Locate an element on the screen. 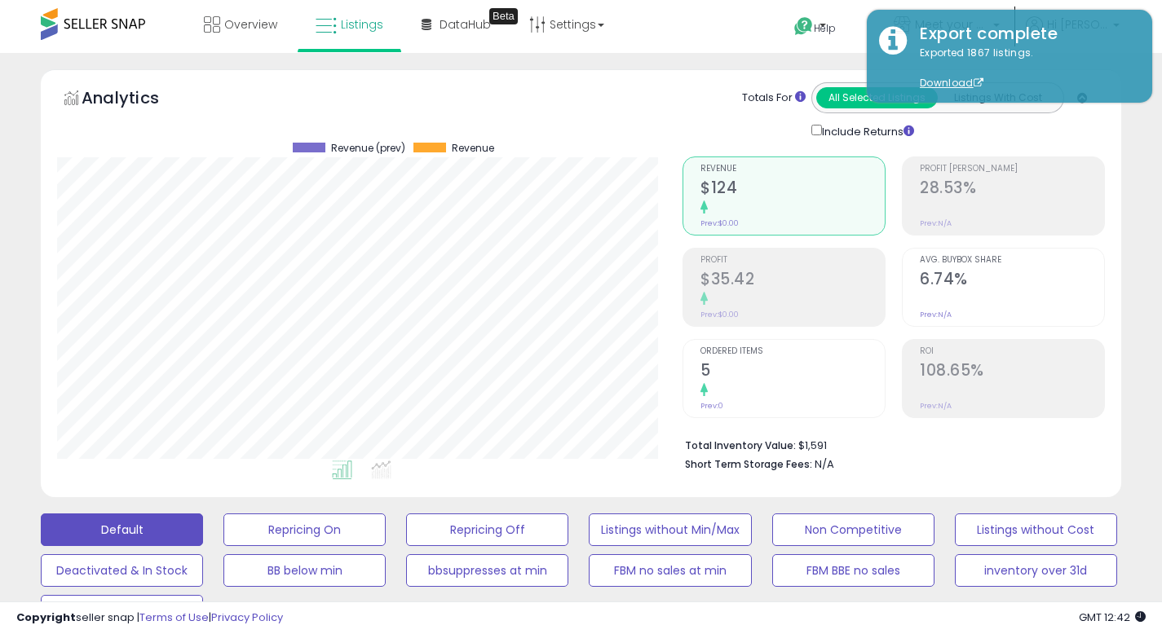 This screenshot has width=1162, height=634. a: Privacy Policy is located at coordinates (247, 617).